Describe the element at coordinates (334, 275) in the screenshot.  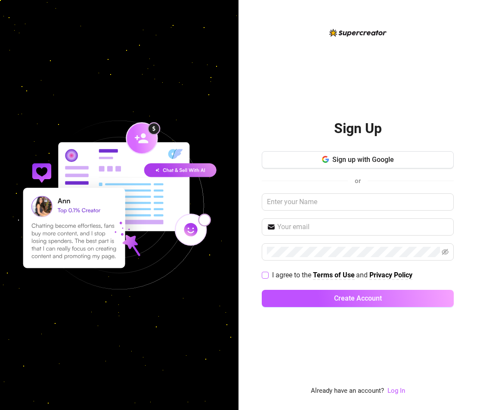
I see `strong: Terms of Use` at that location.